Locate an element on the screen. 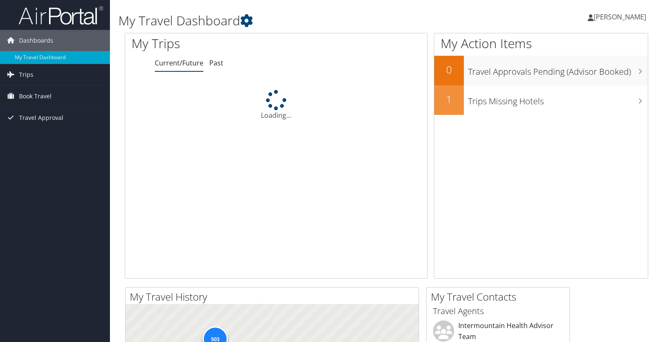  div: Loading... is located at coordinates (276, 105).